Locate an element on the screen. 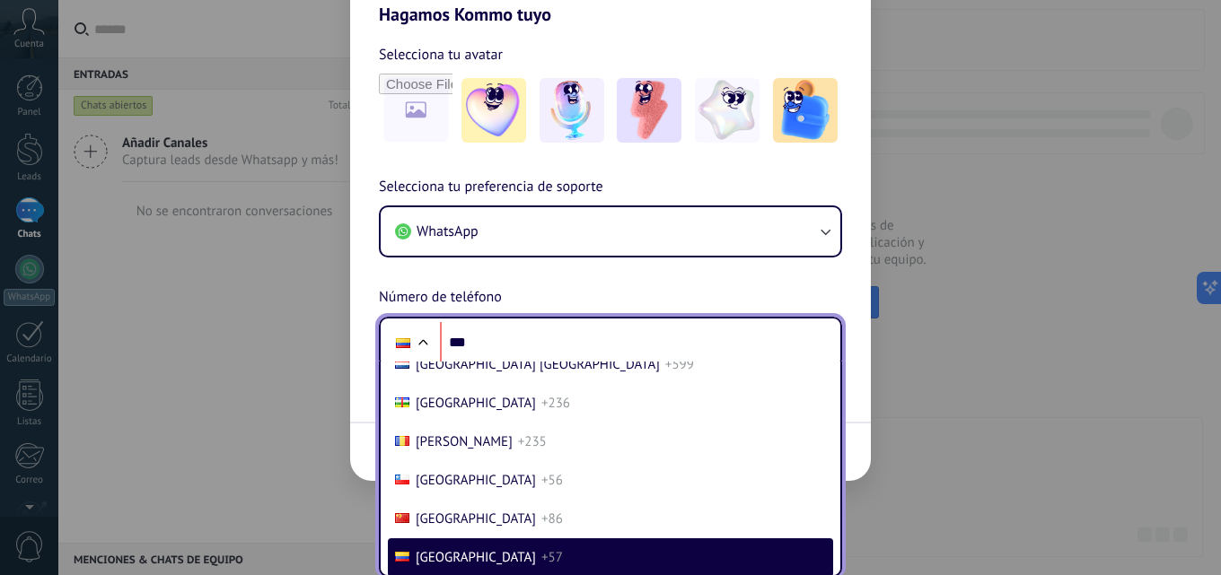  span: WhatsApp is located at coordinates (447, 232).